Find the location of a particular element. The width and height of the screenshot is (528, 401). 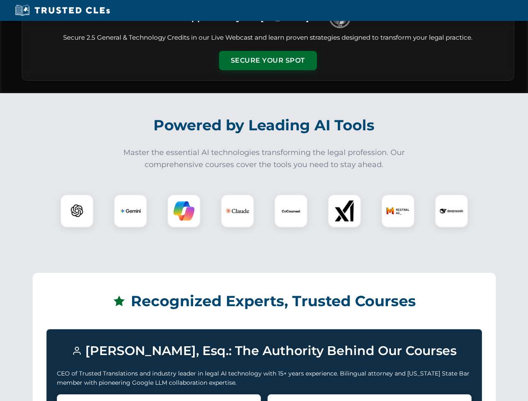

img: Mistral AI Logo is located at coordinates (398, 211).